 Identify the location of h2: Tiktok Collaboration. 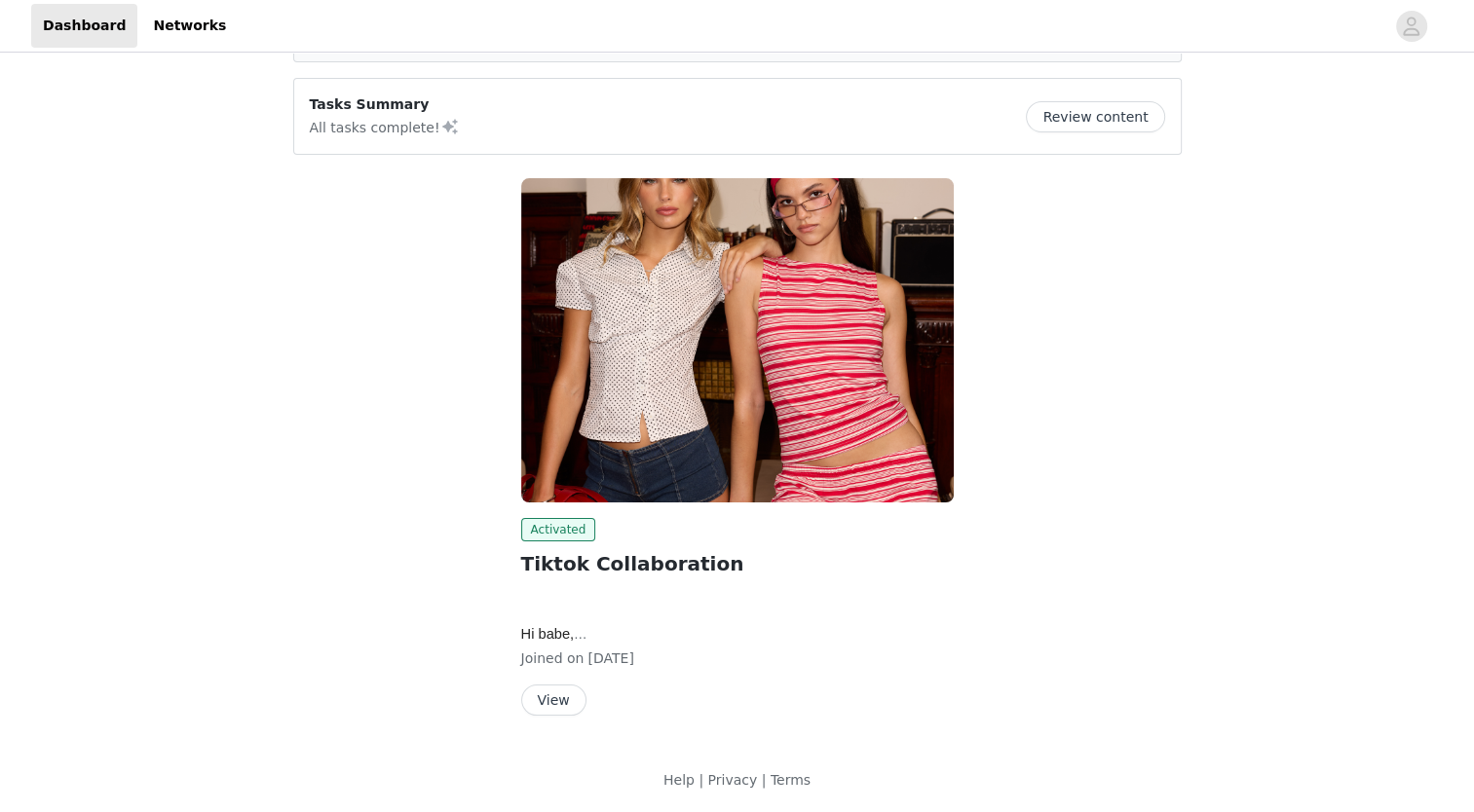
(737, 564).